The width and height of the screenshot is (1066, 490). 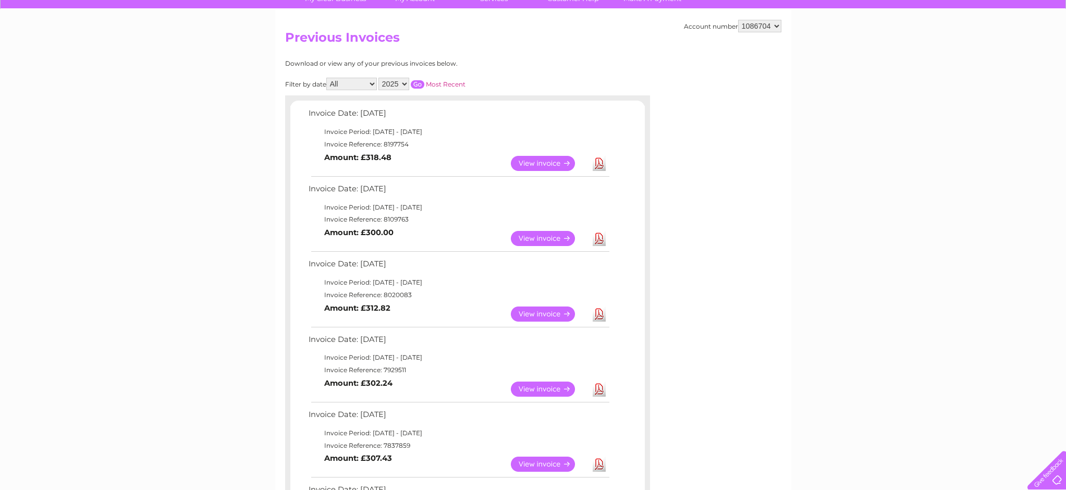 What do you see at coordinates (893, 48) in the screenshot?
I see `a: Water` at bounding box center [893, 48].